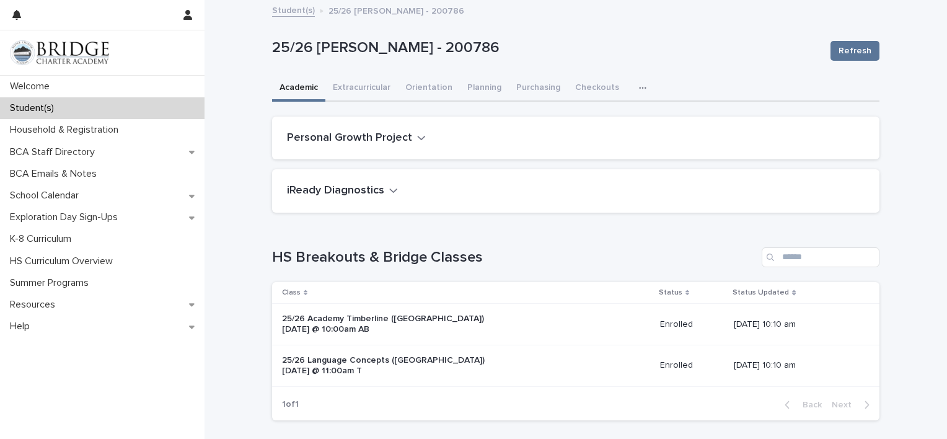 The image size is (947, 439). I want to click on button: Purchasing, so click(538, 89).